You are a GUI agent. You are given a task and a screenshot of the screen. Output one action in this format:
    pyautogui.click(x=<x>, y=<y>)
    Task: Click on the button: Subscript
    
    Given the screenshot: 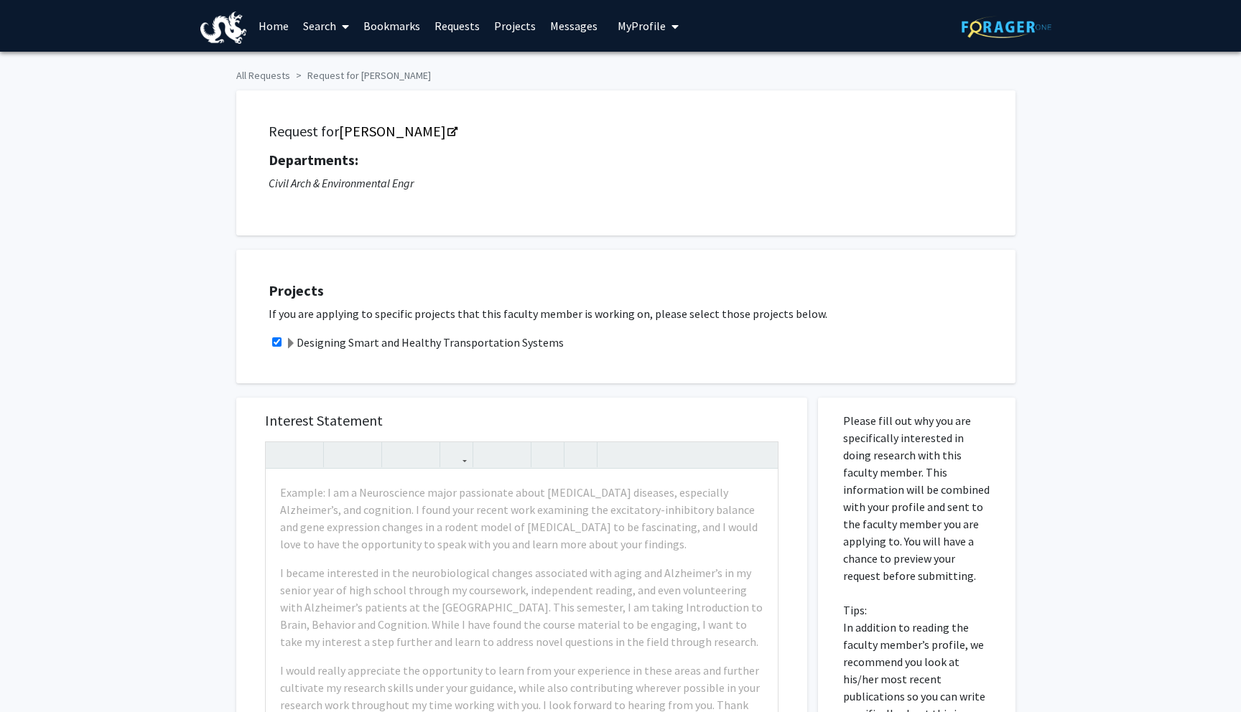 What is the action you would take?
    pyautogui.click(x=423, y=454)
    